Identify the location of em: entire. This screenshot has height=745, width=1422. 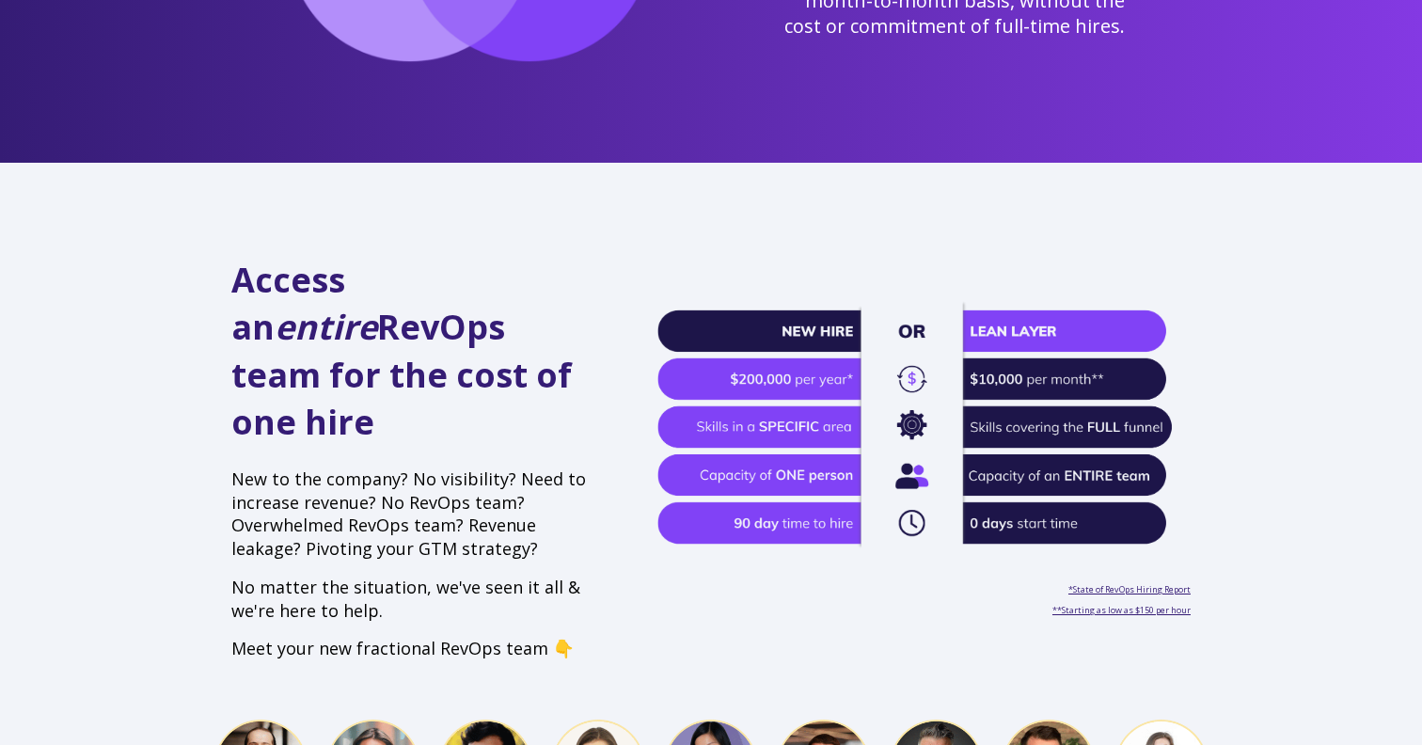
(325, 326).